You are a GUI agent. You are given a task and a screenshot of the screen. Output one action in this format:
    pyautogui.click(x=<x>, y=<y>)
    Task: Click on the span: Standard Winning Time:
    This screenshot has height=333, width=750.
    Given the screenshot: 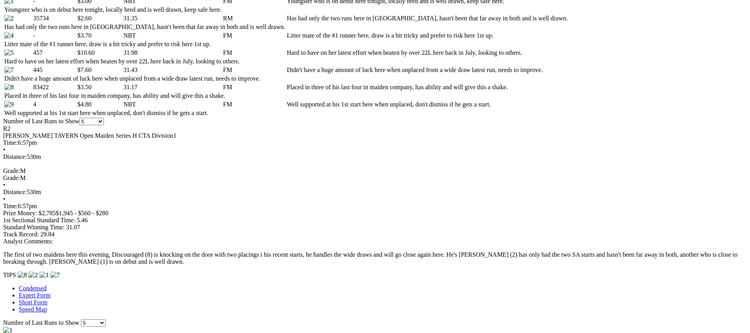 What is the action you would take?
    pyautogui.click(x=34, y=227)
    